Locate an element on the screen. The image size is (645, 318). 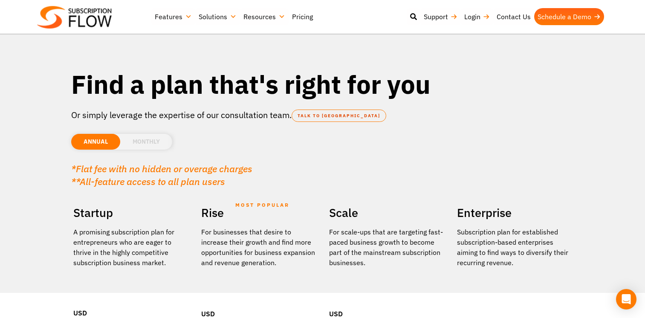
a: Schedule a Demo is located at coordinates (569, 17).